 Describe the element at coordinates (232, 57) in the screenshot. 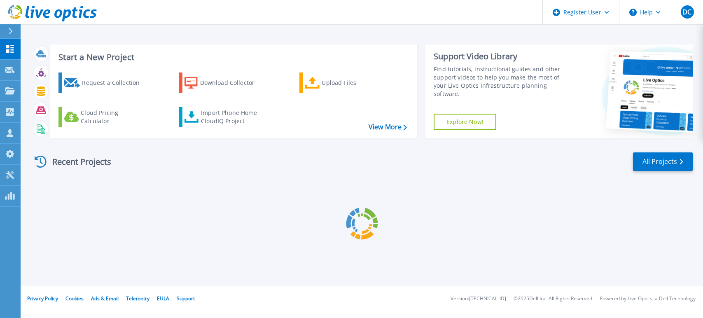

I see `h3: Start a New Project` at that location.